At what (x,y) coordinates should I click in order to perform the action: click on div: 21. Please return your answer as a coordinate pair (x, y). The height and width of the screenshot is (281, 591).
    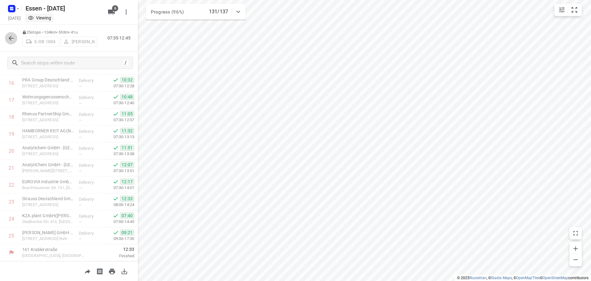
    Looking at the image, I should click on (11, 168).